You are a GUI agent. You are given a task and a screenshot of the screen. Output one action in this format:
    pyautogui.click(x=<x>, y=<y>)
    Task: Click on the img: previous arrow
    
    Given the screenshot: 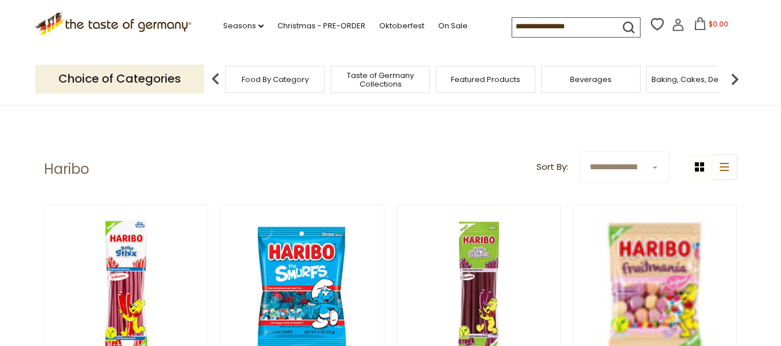 What is the action you would take?
    pyautogui.click(x=216, y=79)
    